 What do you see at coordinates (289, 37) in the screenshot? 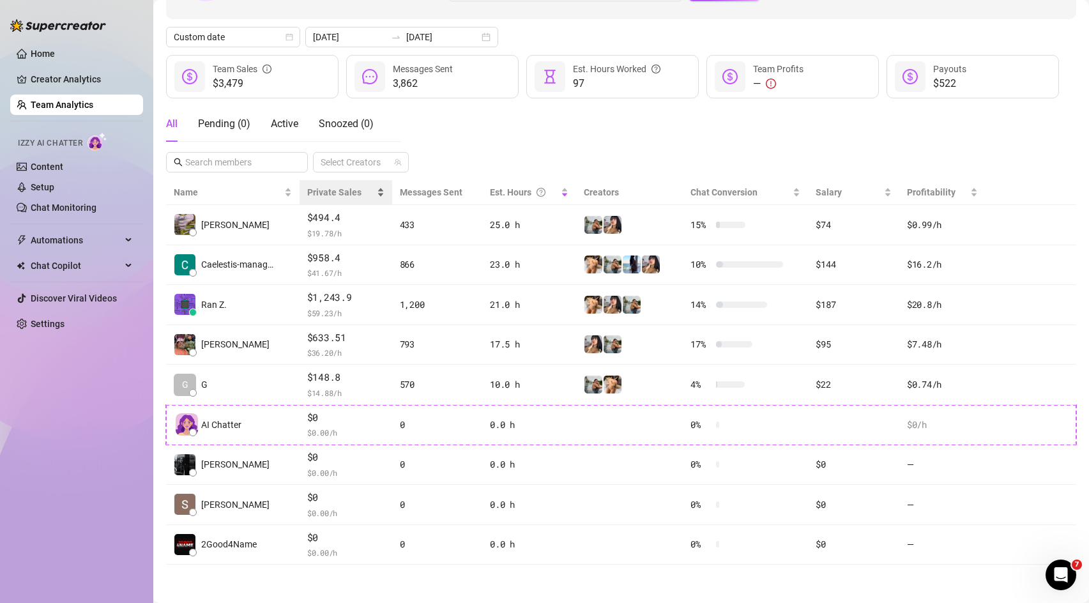
I see `span: calendar` at bounding box center [289, 37].